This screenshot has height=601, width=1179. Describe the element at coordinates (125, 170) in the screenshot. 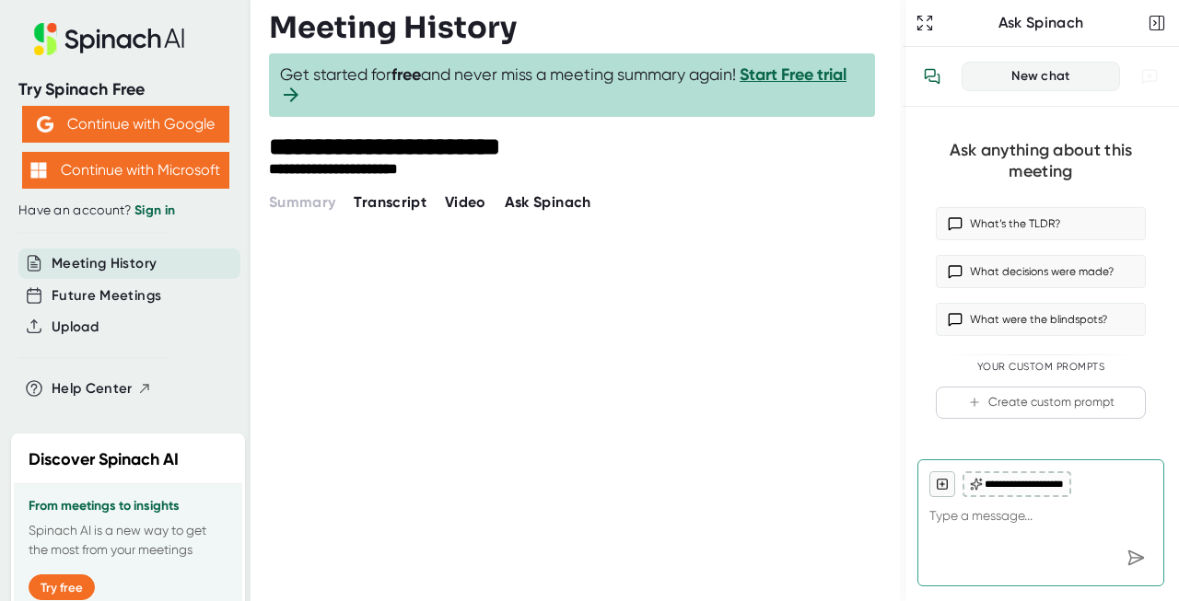

I see `a: Continue with Microsoft` at that location.